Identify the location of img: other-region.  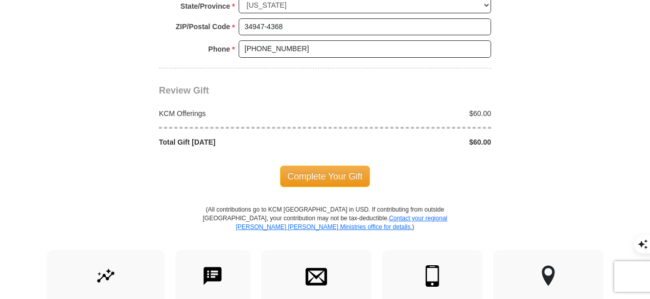
(549, 276).